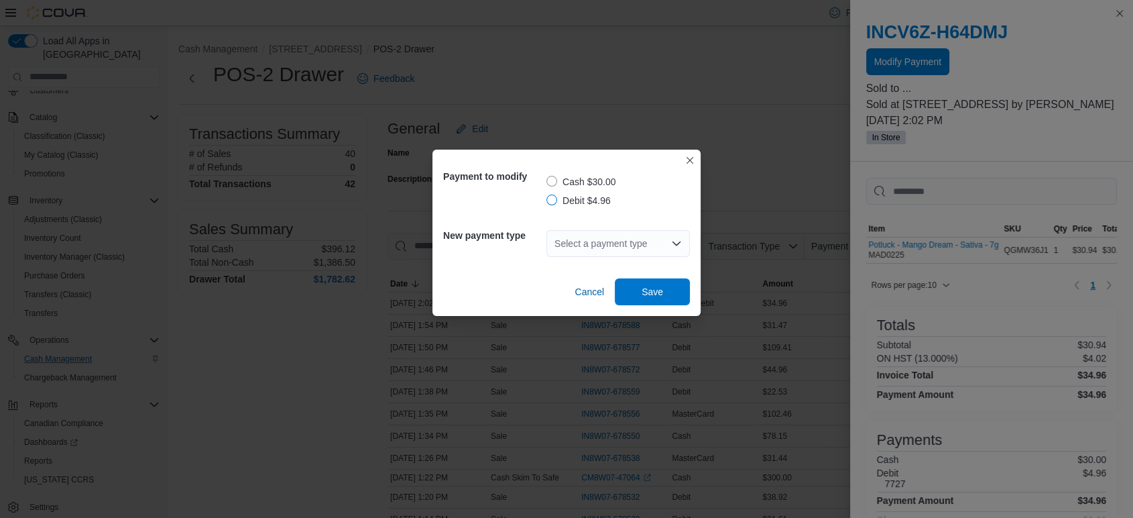 This screenshot has height=518, width=1133. I want to click on h5: New payment type, so click(493, 235).